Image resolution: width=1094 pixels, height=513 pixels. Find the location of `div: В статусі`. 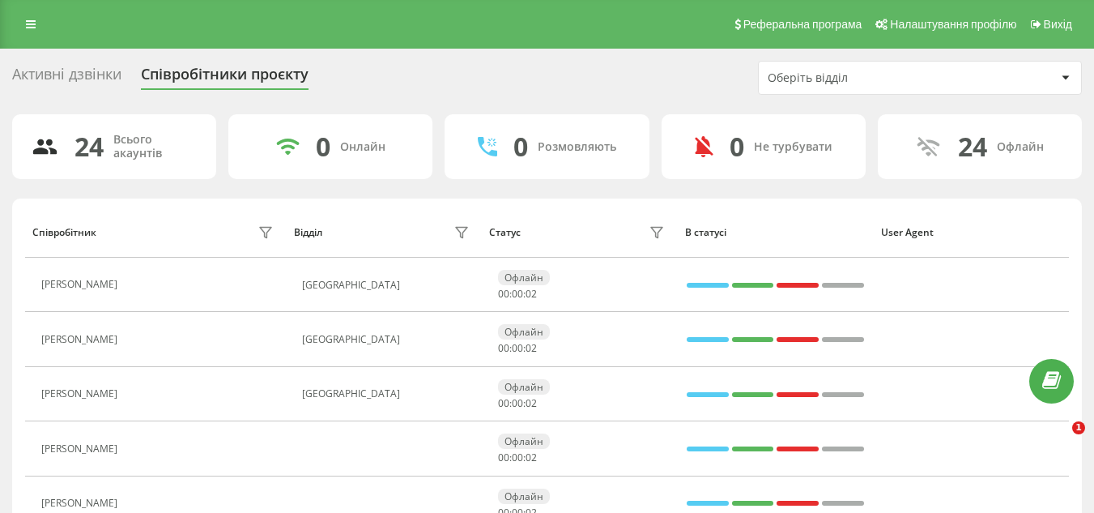

div: В статусі is located at coordinates (775, 232).